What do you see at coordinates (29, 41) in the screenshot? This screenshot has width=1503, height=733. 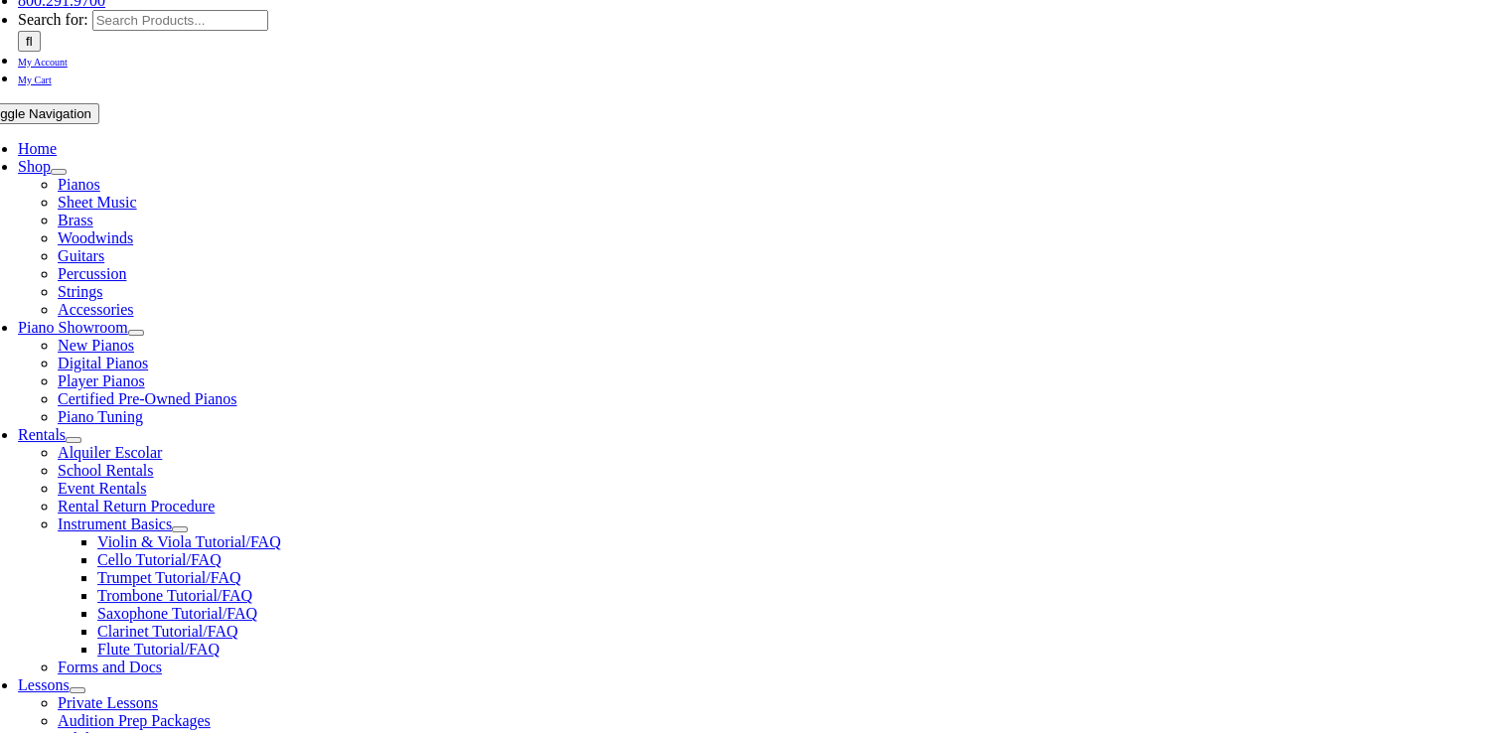 I see `input: Search` at bounding box center [29, 41].